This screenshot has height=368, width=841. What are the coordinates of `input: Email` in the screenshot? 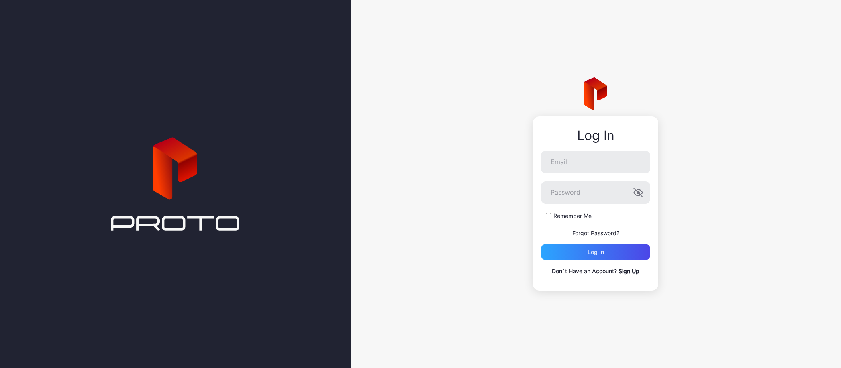 It's located at (595, 162).